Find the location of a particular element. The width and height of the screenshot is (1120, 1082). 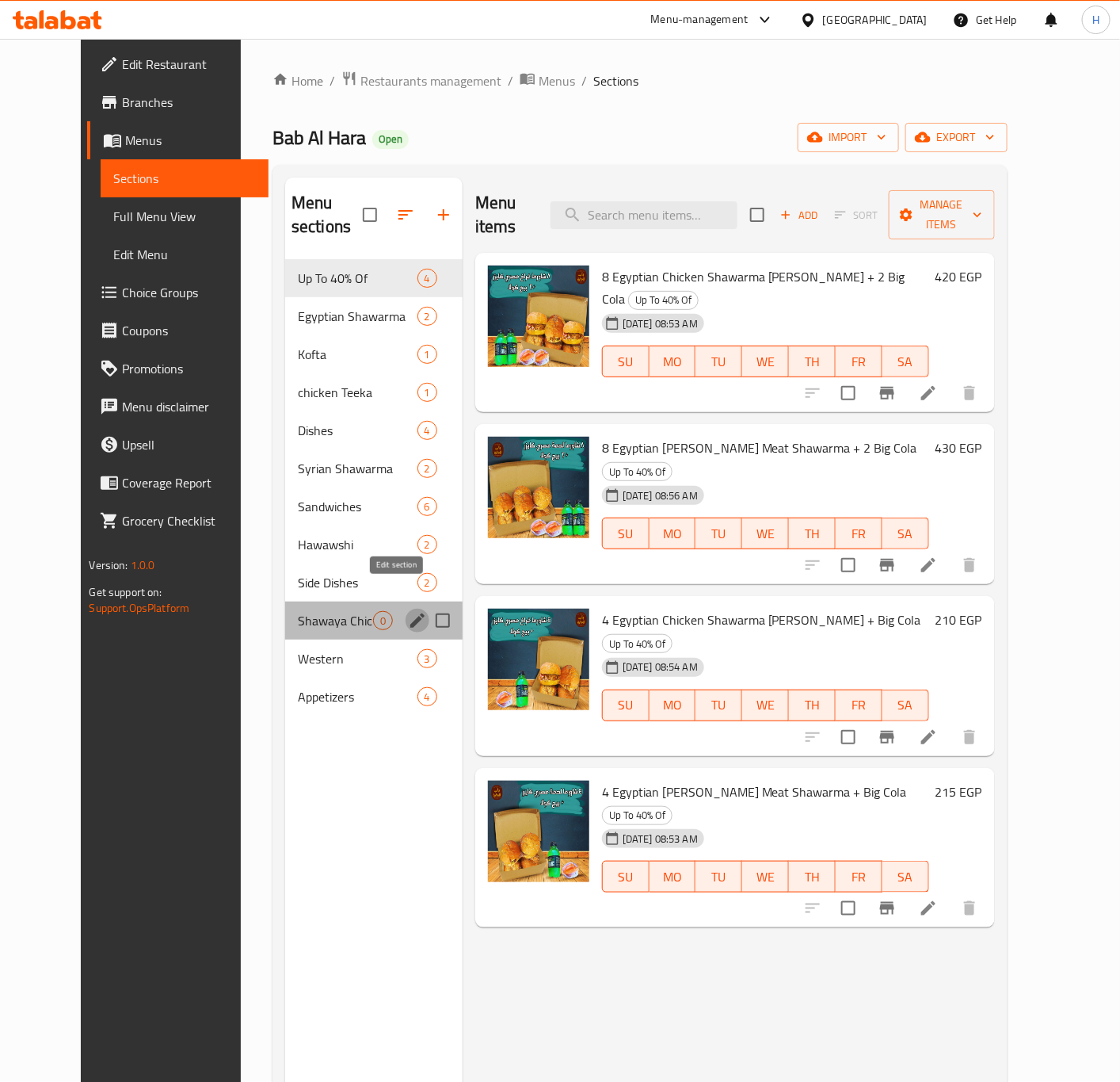

span: Edit Menu is located at coordinates (184, 255).